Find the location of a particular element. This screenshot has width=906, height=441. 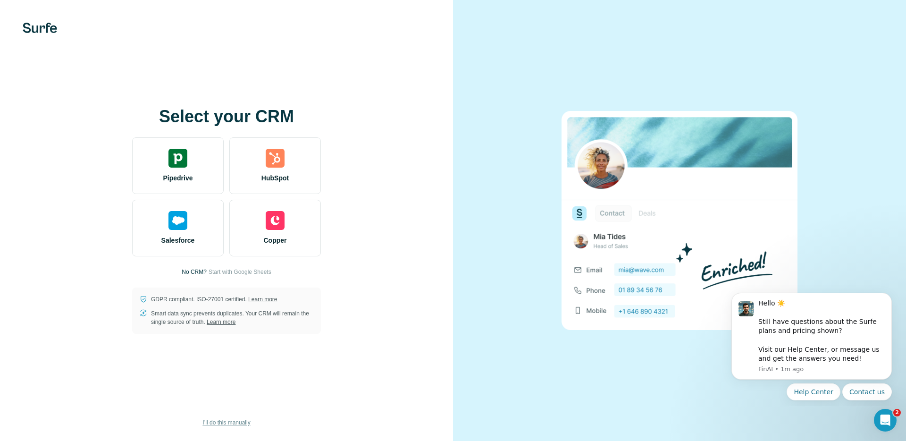

div: Quick reply options is located at coordinates (94, 108).